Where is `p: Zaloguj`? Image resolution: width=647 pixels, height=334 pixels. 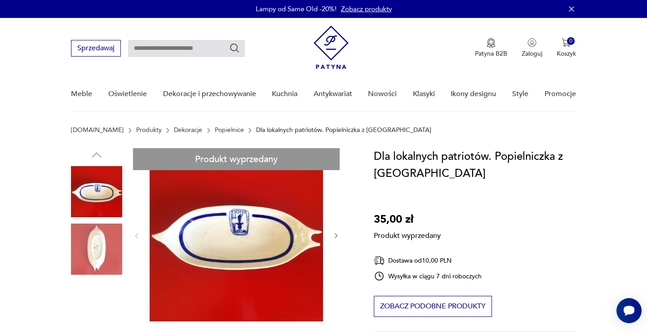 p: Zaloguj is located at coordinates (532, 53).